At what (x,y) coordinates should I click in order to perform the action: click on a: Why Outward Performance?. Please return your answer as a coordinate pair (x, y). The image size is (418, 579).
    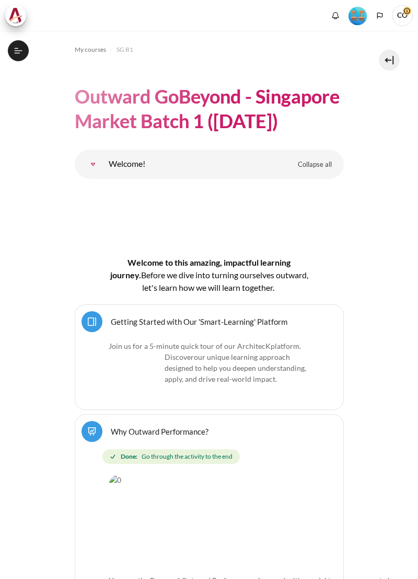
    Looking at the image, I should click on (160, 431).